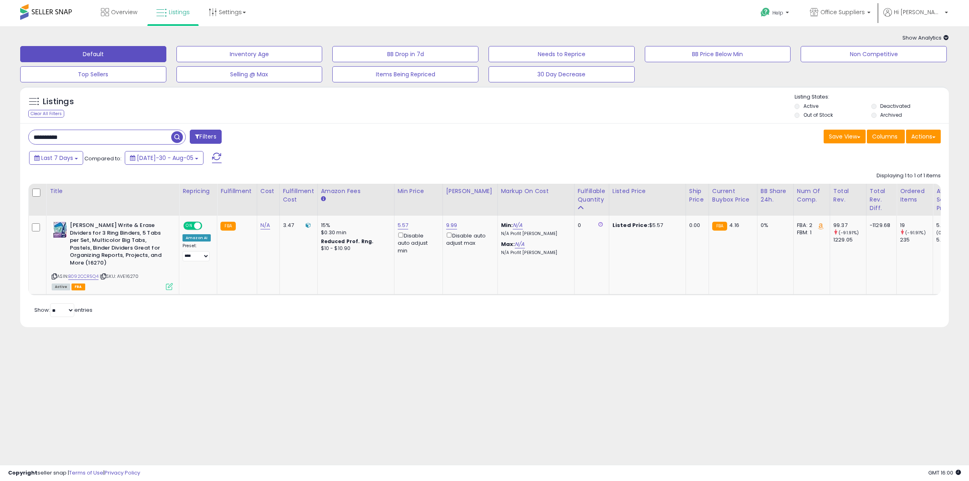 This screenshot has width=969, height=481. Describe the element at coordinates (775, 14) in the screenshot. I see `a: Help` at that location.